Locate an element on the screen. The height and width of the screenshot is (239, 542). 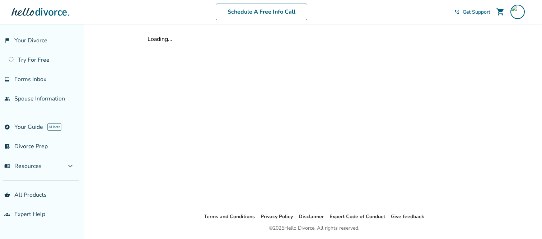
span: flag_2 is located at coordinates (7, 41).